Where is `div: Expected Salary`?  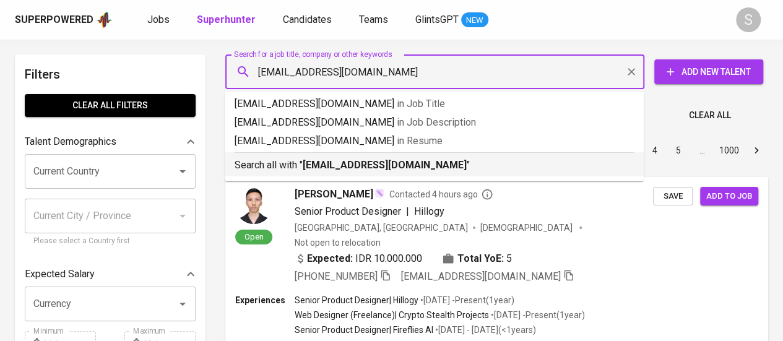
div: Expected Salary is located at coordinates (110, 274).